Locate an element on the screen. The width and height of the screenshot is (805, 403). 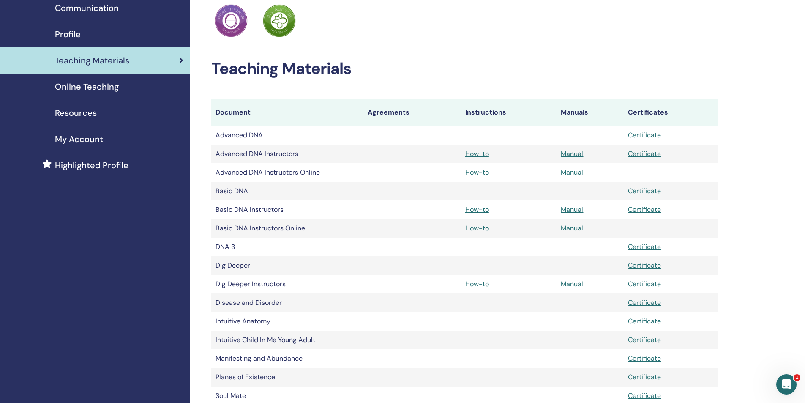
span: 1 is located at coordinates (797, 377).